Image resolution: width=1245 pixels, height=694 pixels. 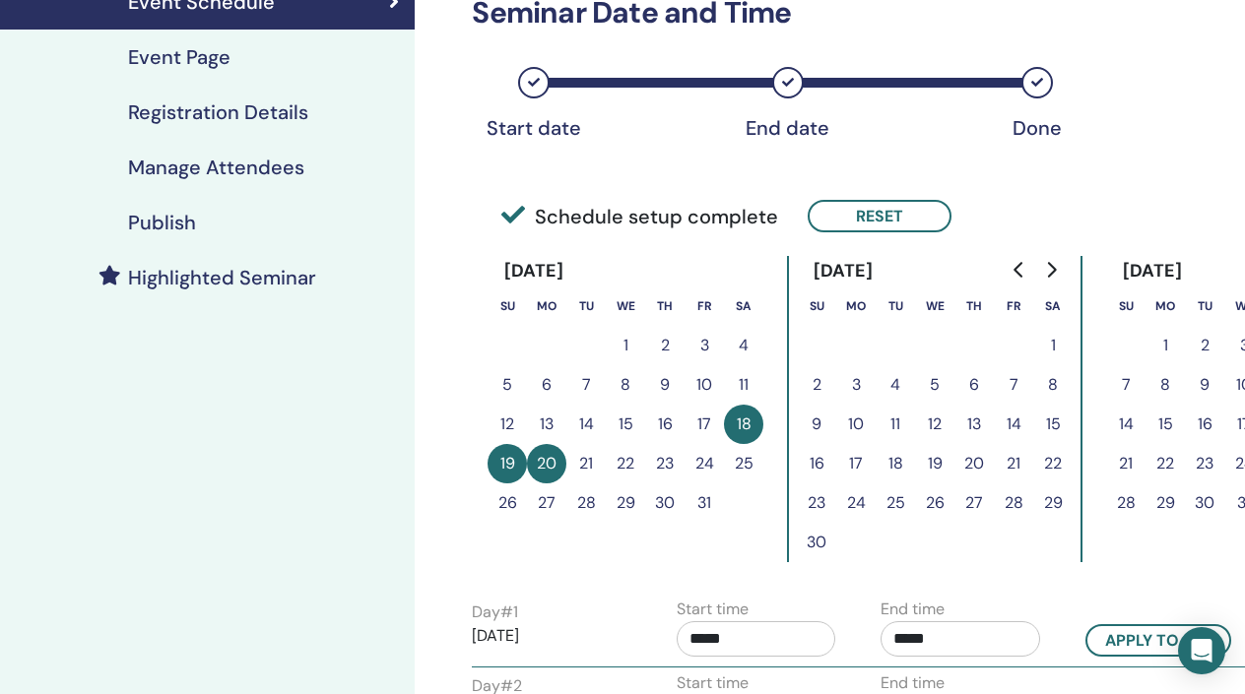 I want to click on button: 31, so click(x=704, y=503).